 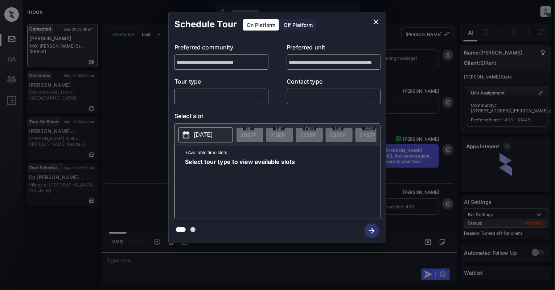 I want to click on button: close, so click(x=376, y=22).